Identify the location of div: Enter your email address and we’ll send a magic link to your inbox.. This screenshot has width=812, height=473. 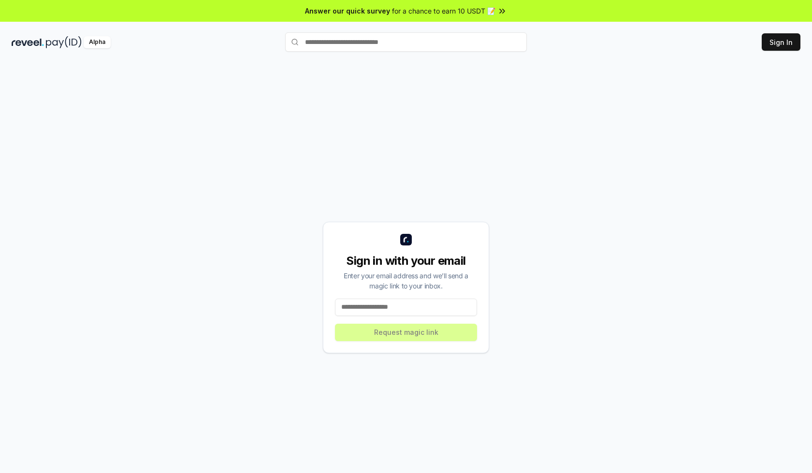
(406, 281).